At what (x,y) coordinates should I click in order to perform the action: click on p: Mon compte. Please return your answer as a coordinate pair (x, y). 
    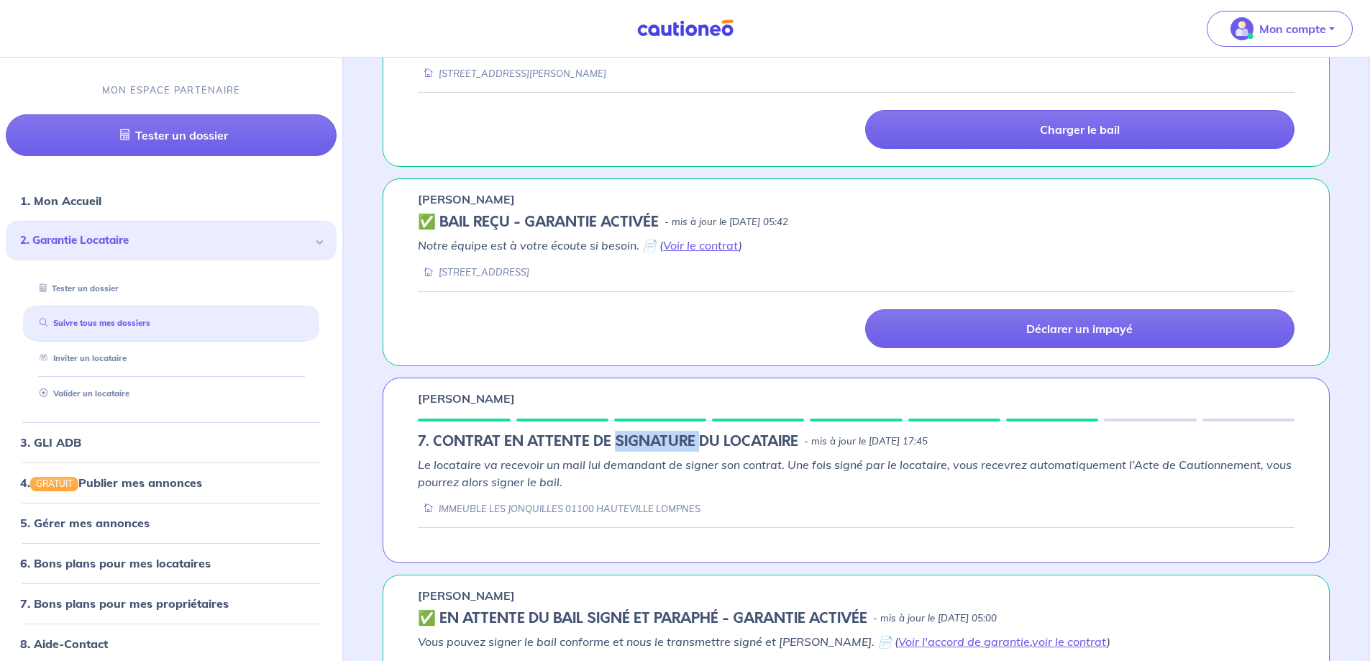
    Looking at the image, I should click on (1292, 29).